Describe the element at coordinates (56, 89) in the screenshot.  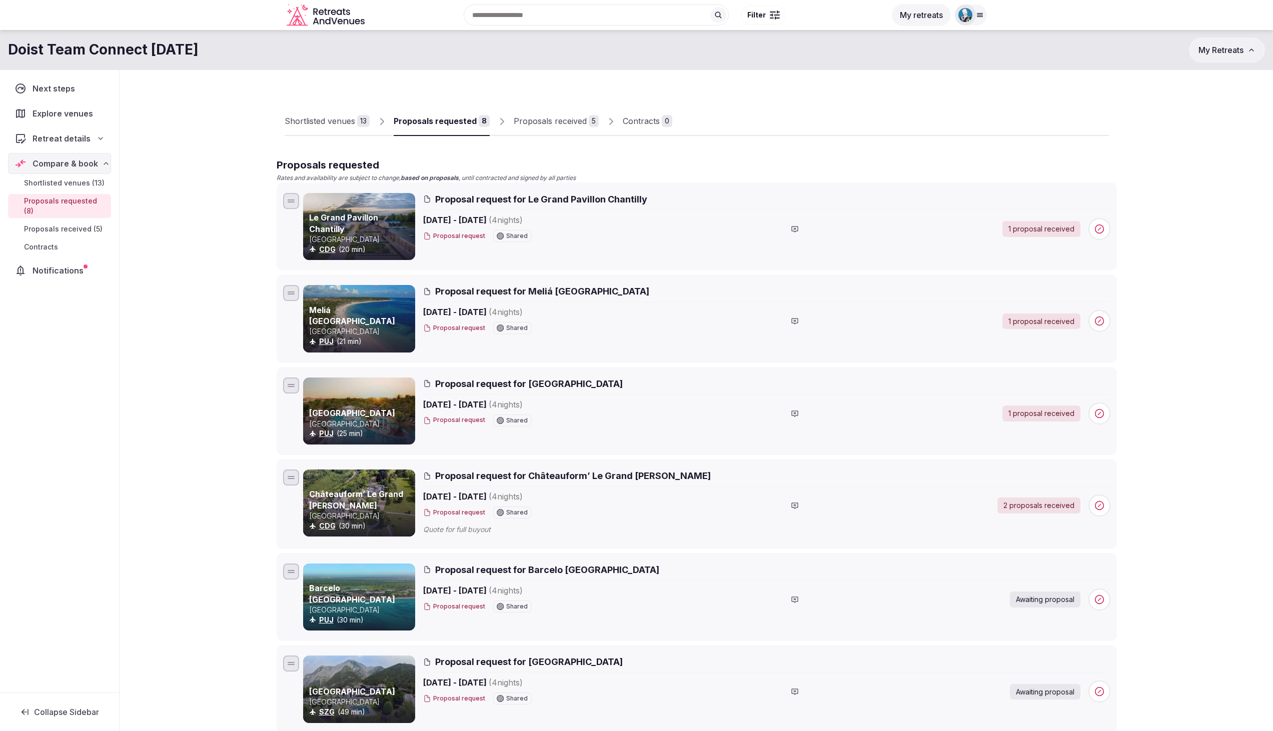
I see `span: Next steps` at that location.